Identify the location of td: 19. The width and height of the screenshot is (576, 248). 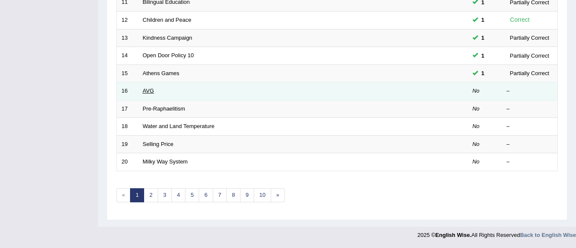
(128, 144).